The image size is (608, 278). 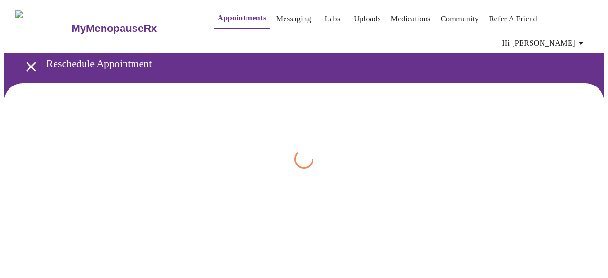 I want to click on a: Medications, so click(x=411, y=19).